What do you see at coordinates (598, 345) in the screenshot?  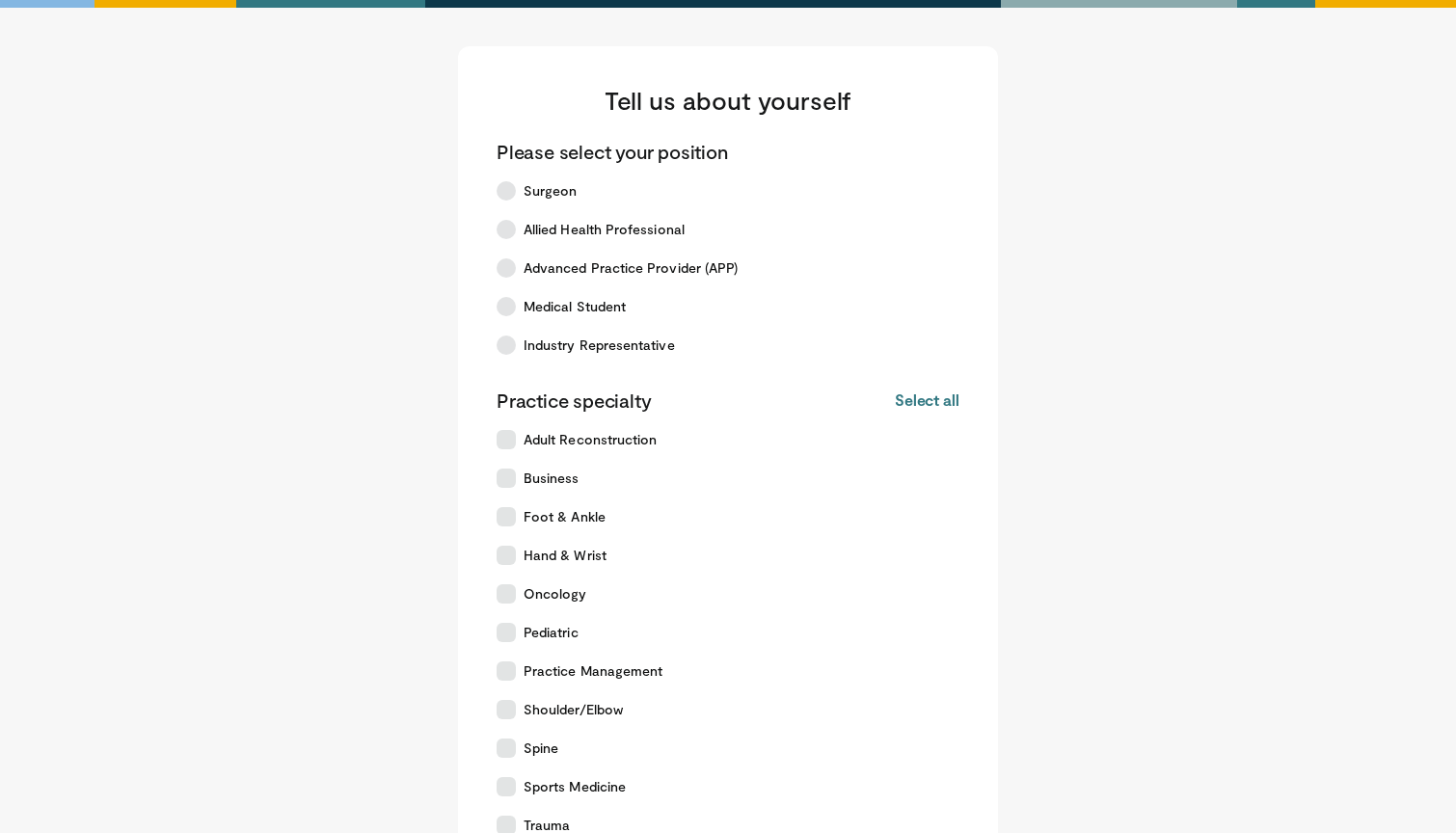 I see `span: Industry Representative` at bounding box center [598, 345].